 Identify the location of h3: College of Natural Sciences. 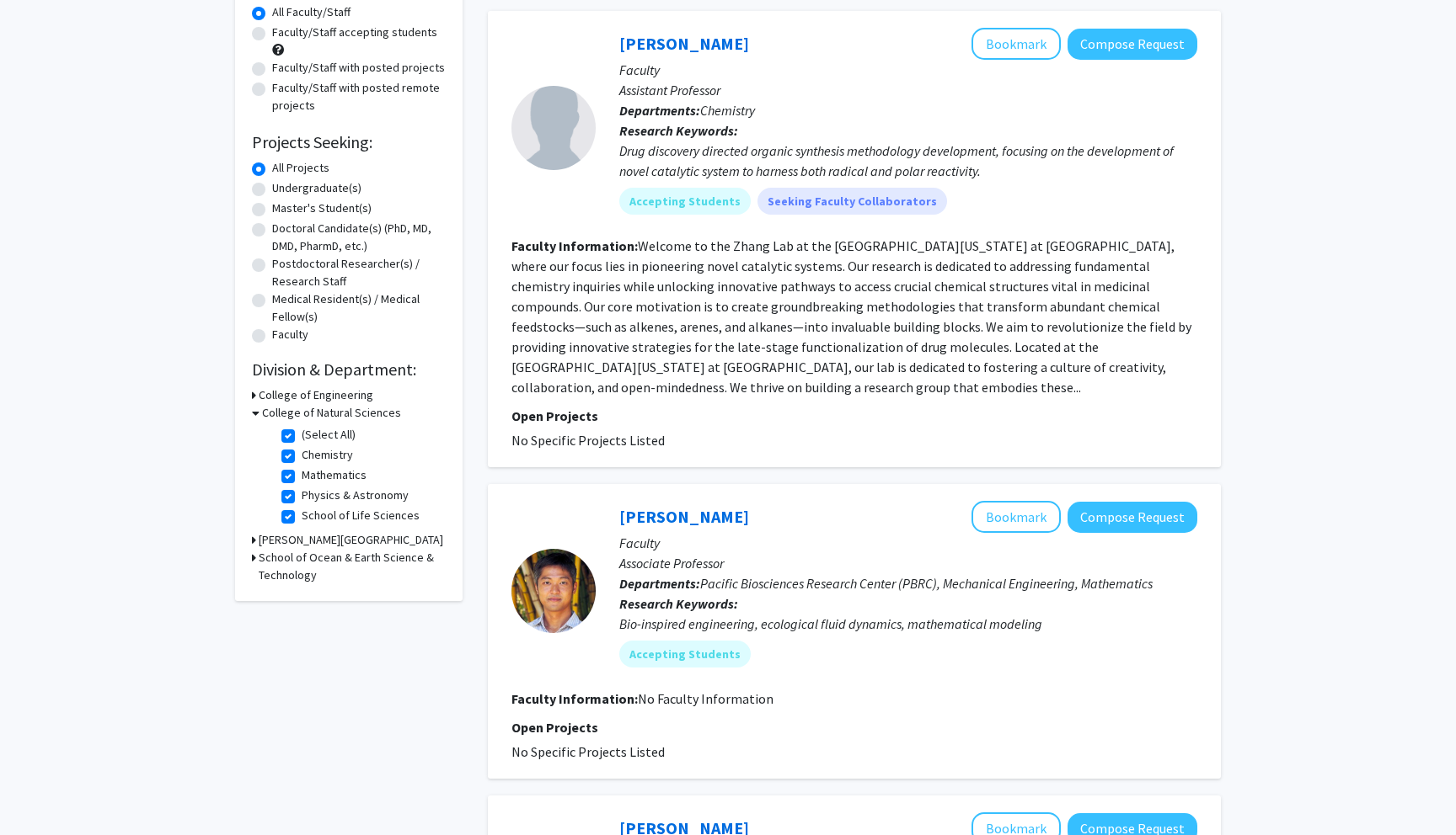
(331, 413).